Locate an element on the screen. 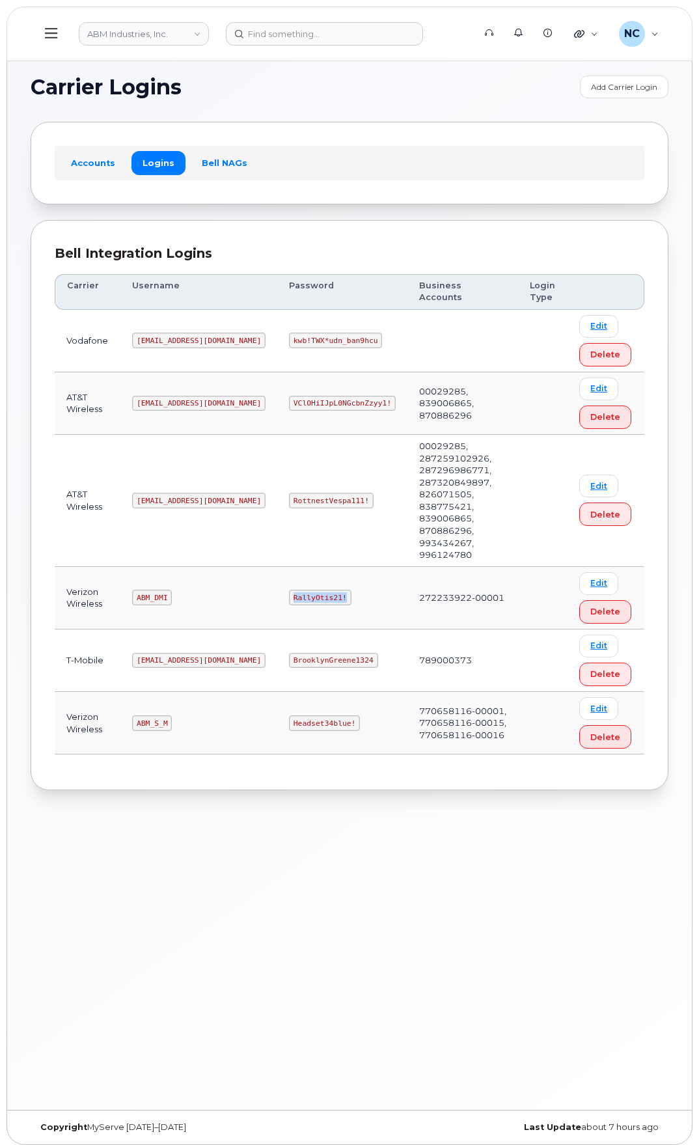 The width and height of the screenshot is (699, 1145). td: 00029285, 839006865, 870886296 is located at coordinates (463, 404).